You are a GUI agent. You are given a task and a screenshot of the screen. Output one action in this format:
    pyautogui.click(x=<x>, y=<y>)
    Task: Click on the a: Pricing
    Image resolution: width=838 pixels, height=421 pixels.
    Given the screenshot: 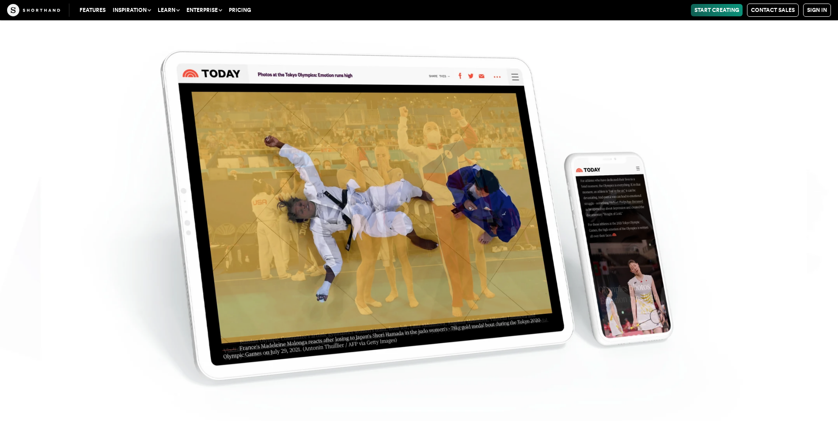 What is the action you would take?
    pyautogui.click(x=240, y=10)
    